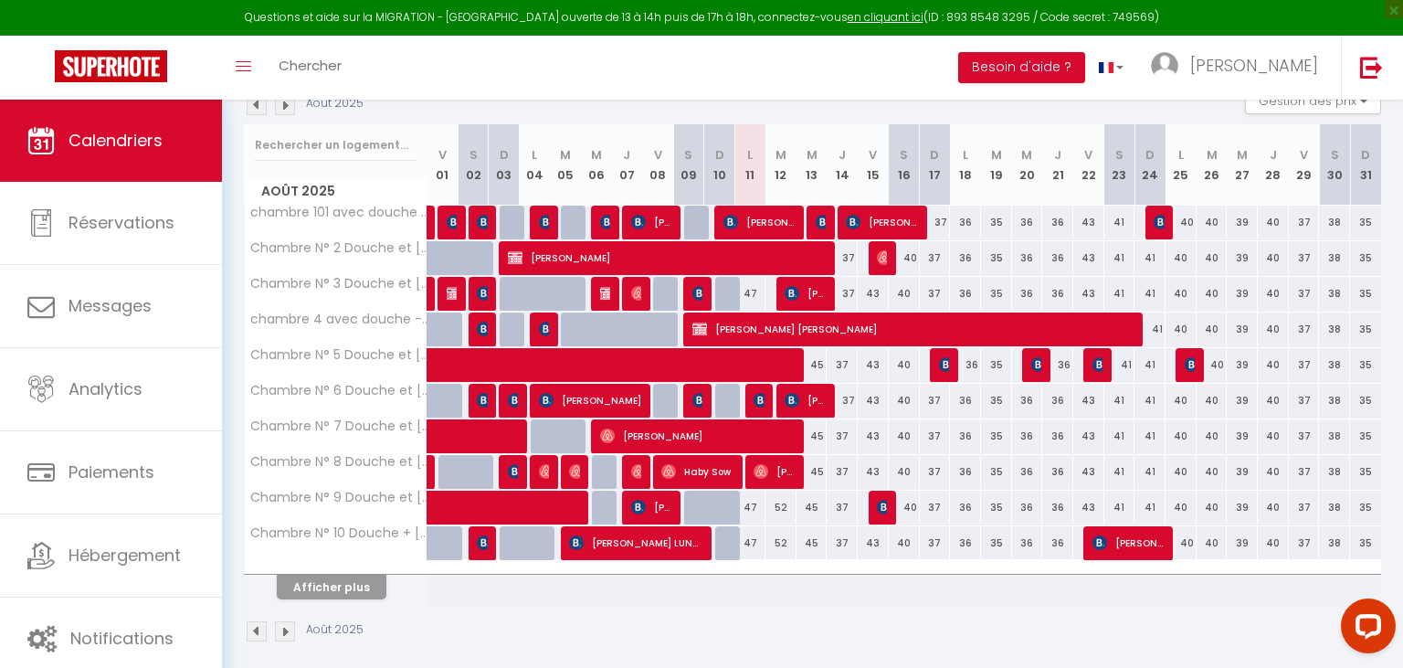 The image size is (1403, 668). Describe the element at coordinates (1120, 164) in the screenshot. I see `th: 23` at that location.